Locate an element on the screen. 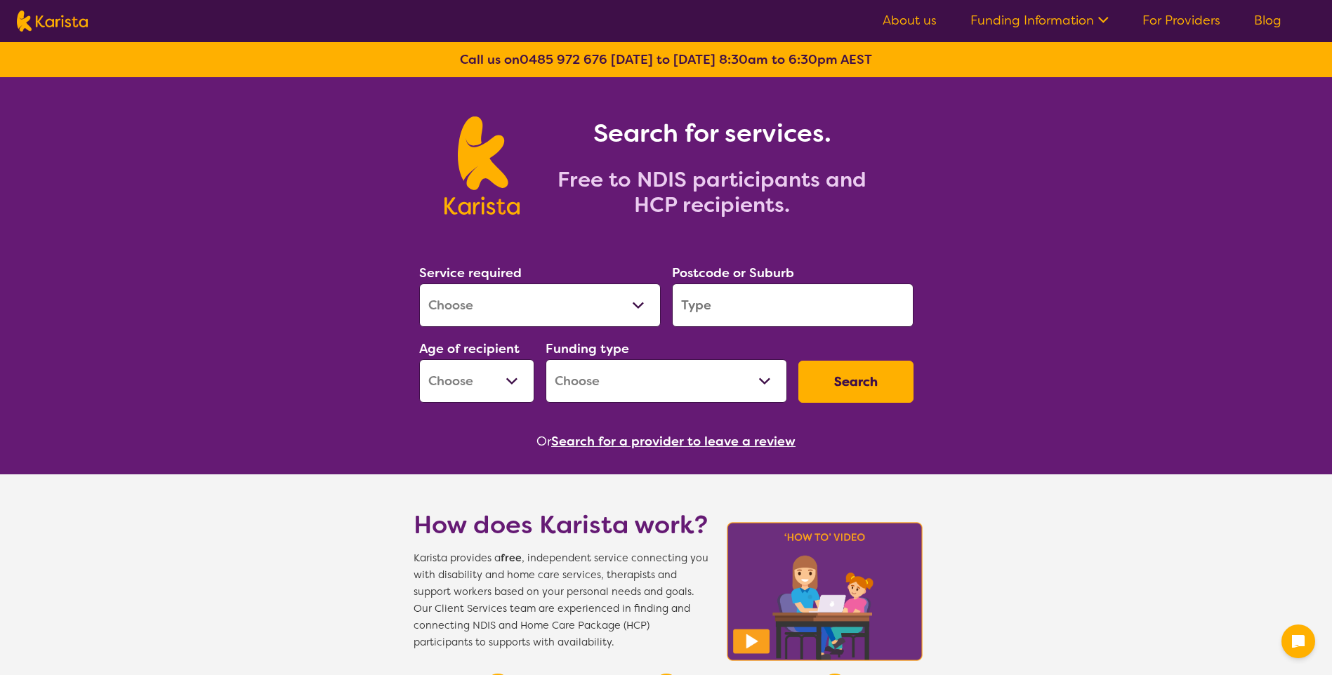 The image size is (1332, 675). b: free is located at coordinates (511, 558).